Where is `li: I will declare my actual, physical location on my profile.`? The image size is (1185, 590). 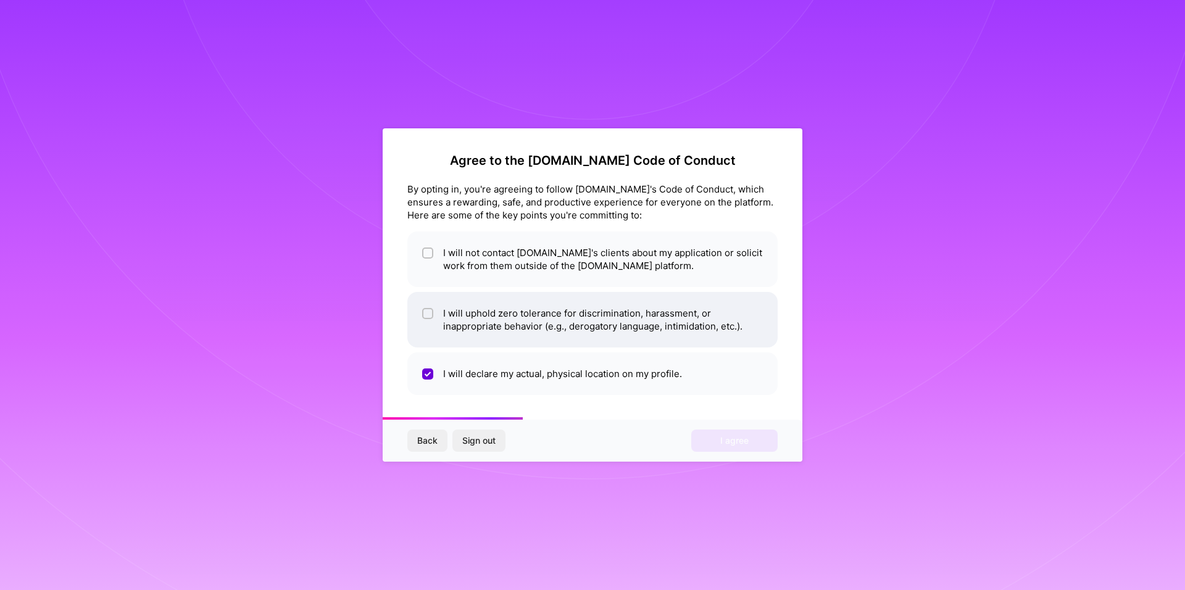
li: I will declare my actual, physical location on my profile. is located at coordinates (593, 373).